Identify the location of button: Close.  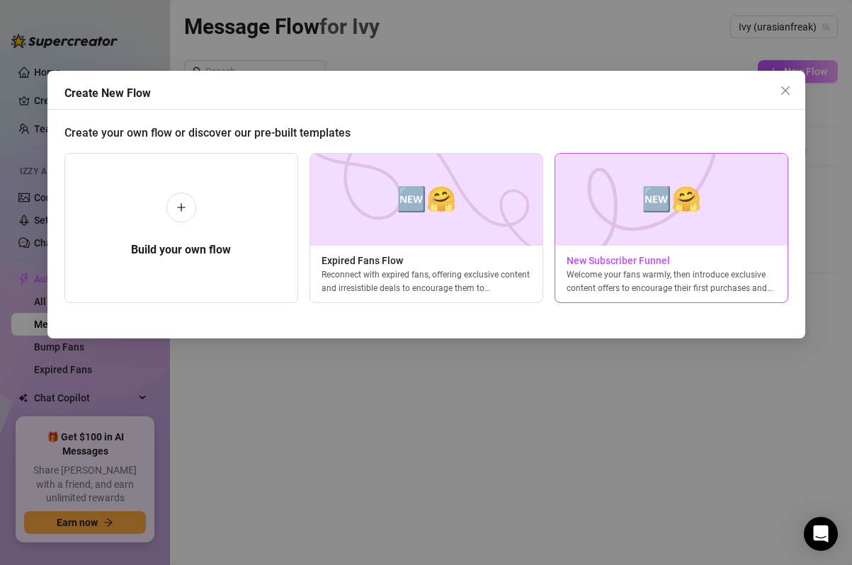
(785, 91).